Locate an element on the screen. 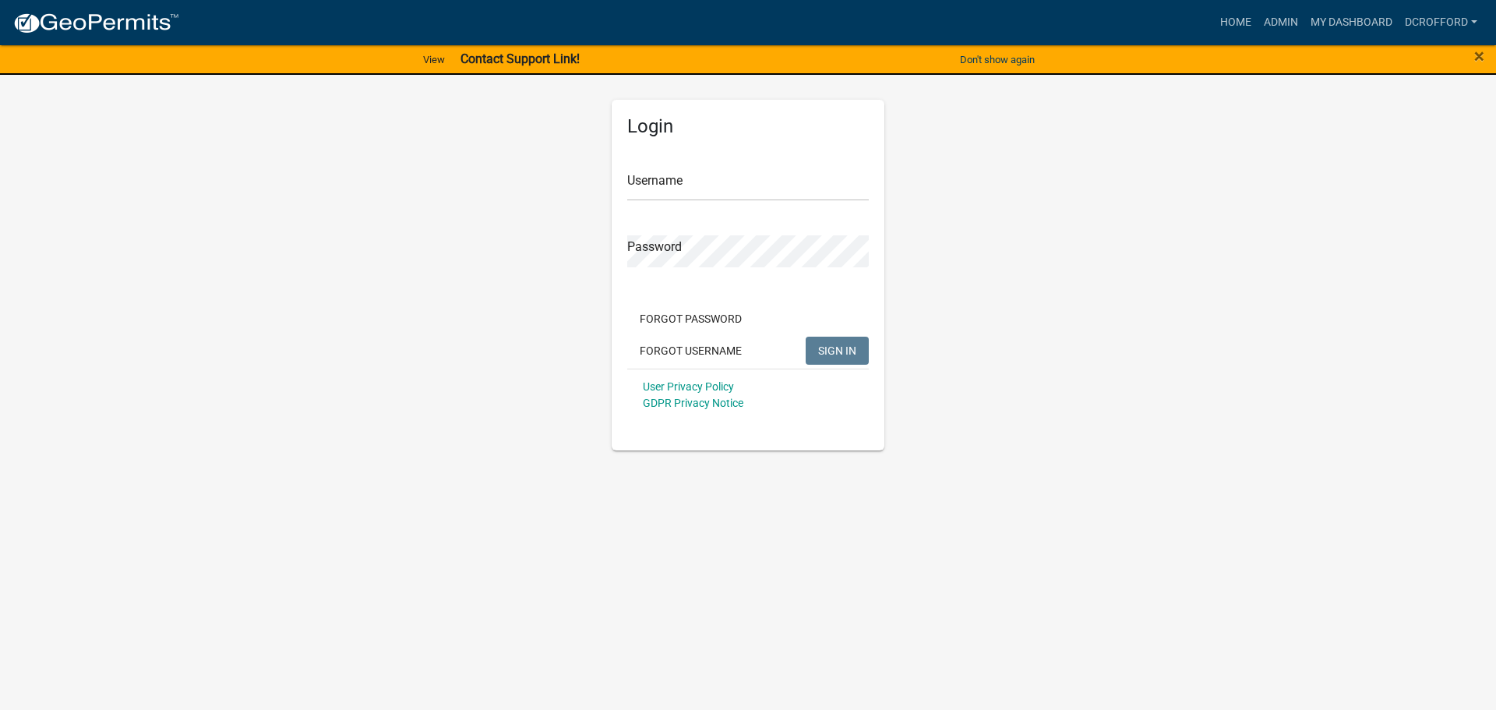  strong: Contact Support Link! is located at coordinates (520, 58).